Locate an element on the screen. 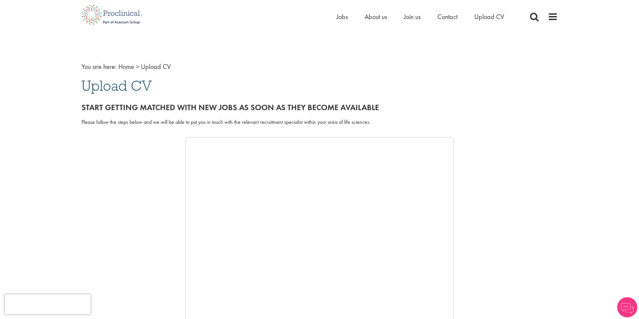  a: Join us is located at coordinates (412, 17).